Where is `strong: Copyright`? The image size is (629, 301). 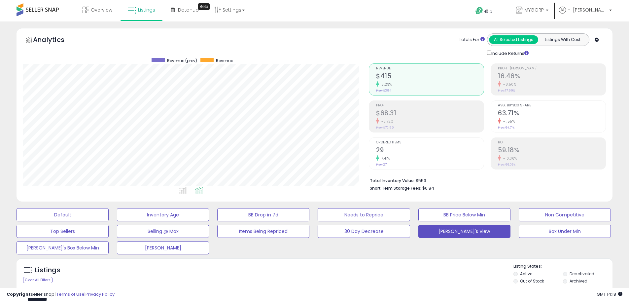 strong: Copyright is located at coordinates (18, 294).